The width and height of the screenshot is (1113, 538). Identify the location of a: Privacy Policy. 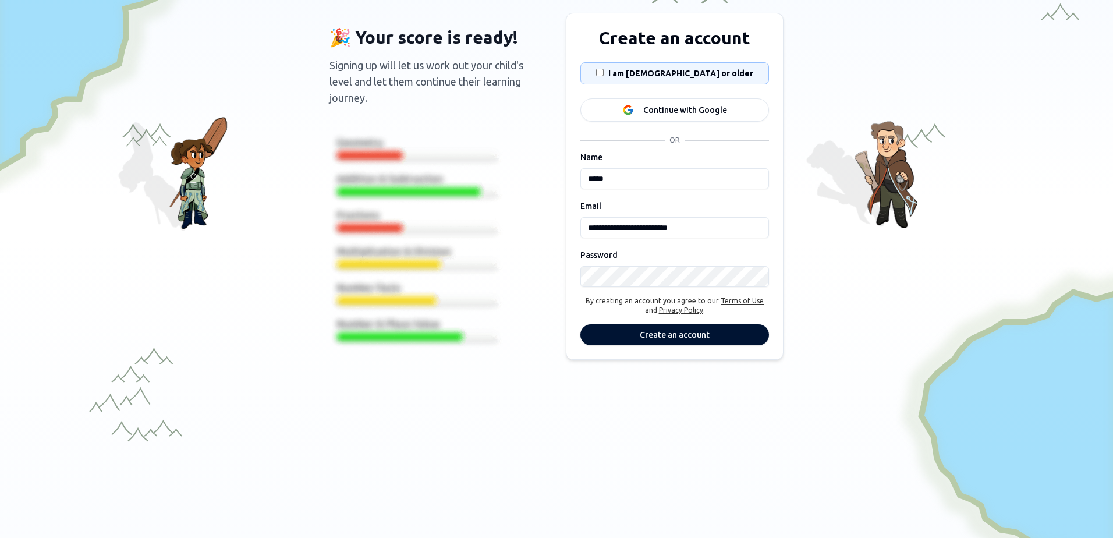
(681, 310).